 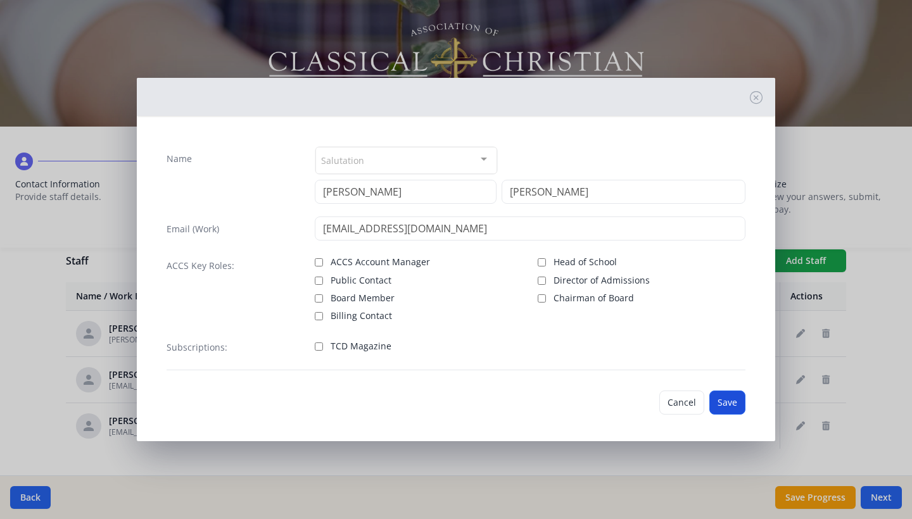 What do you see at coordinates (602, 281) in the screenshot?
I see `span: Director of Admissions` at bounding box center [602, 281].